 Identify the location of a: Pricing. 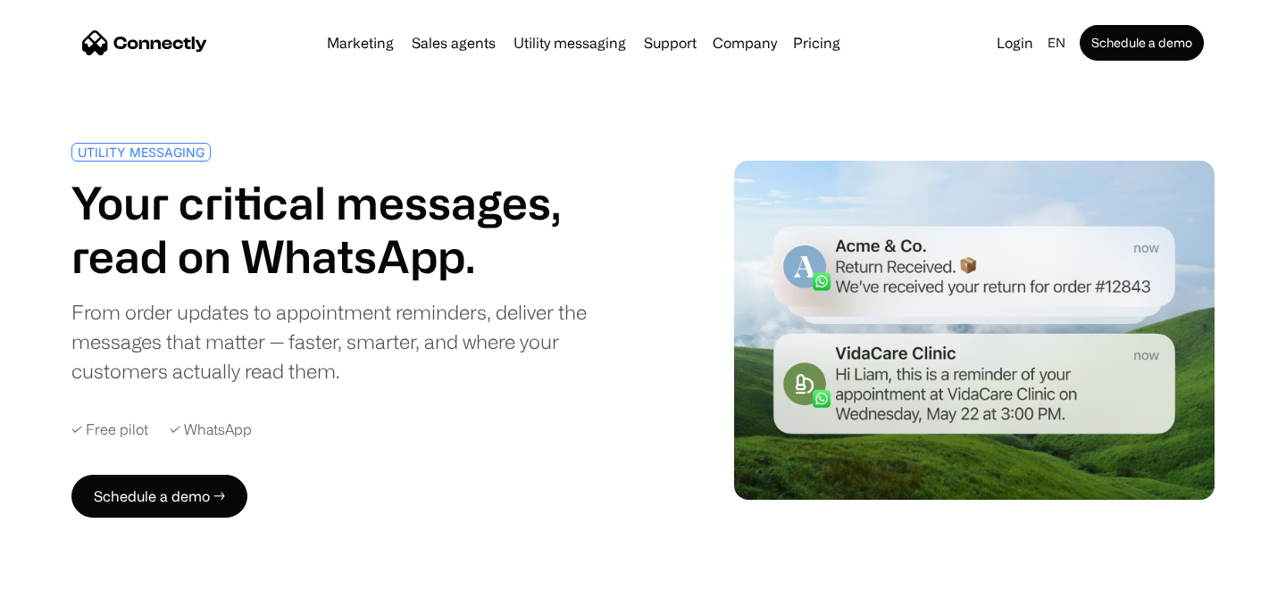
(816, 43).